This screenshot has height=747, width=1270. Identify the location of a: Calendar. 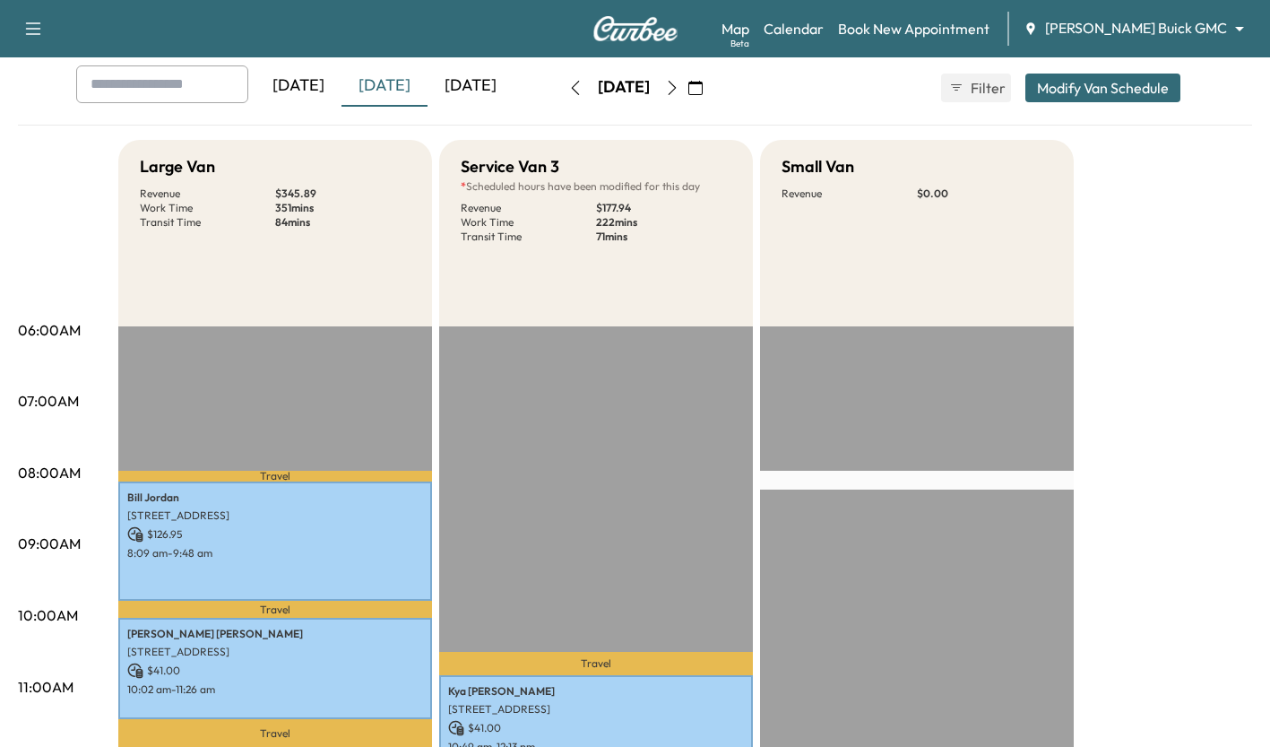
(793, 29).